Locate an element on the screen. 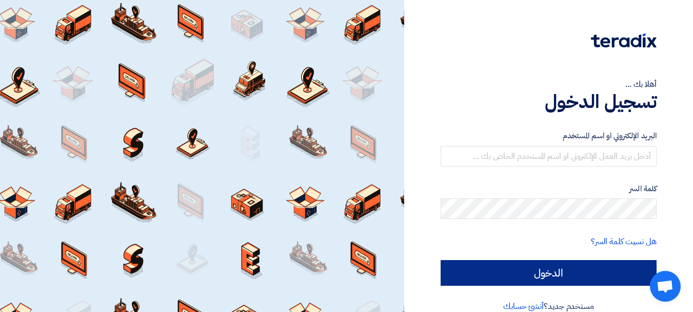  label: كلمة السر is located at coordinates (549, 188).